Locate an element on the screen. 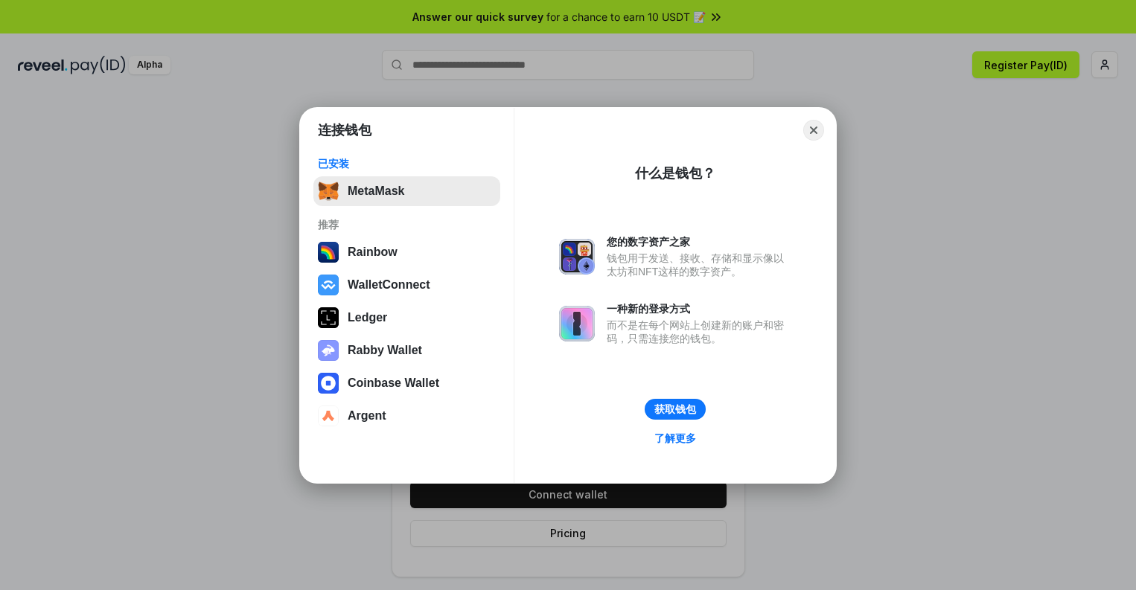 This screenshot has height=590, width=1136. div: Ledger is located at coordinates (367, 318).